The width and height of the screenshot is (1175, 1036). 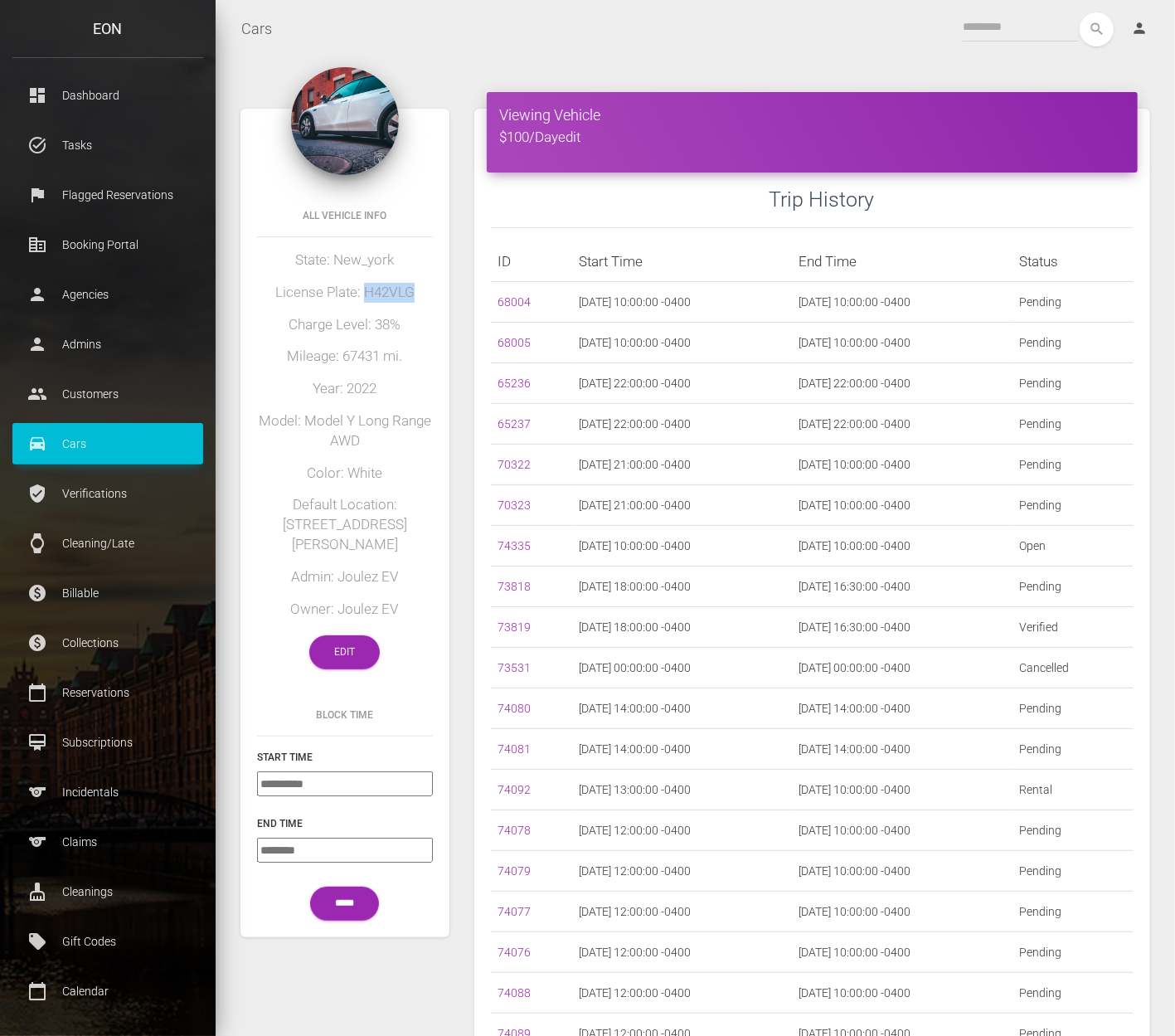 What do you see at coordinates (108, 743) in the screenshot?
I see `a: card_membership Subscriptions` at bounding box center [108, 743].